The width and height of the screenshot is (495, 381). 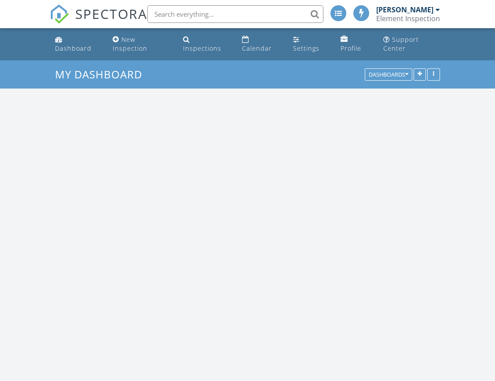 What do you see at coordinates (99, 21) in the screenshot?
I see `a: SPECTORA` at bounding box center [99, 21].